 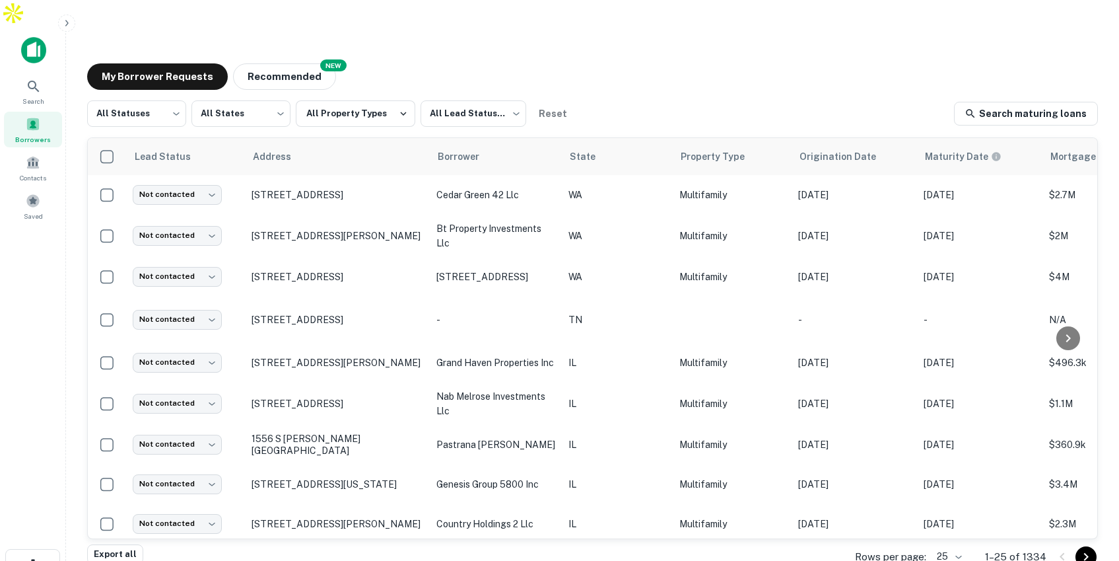 What do you see at coordinates (33, 168) in the screenshot?
I see `div: Contacts` at bounding box center [33, 168].